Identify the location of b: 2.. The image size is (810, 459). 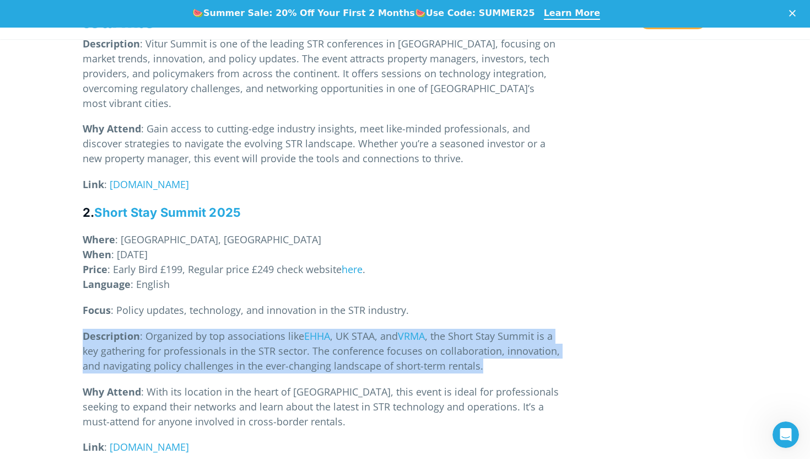
(88, 212).